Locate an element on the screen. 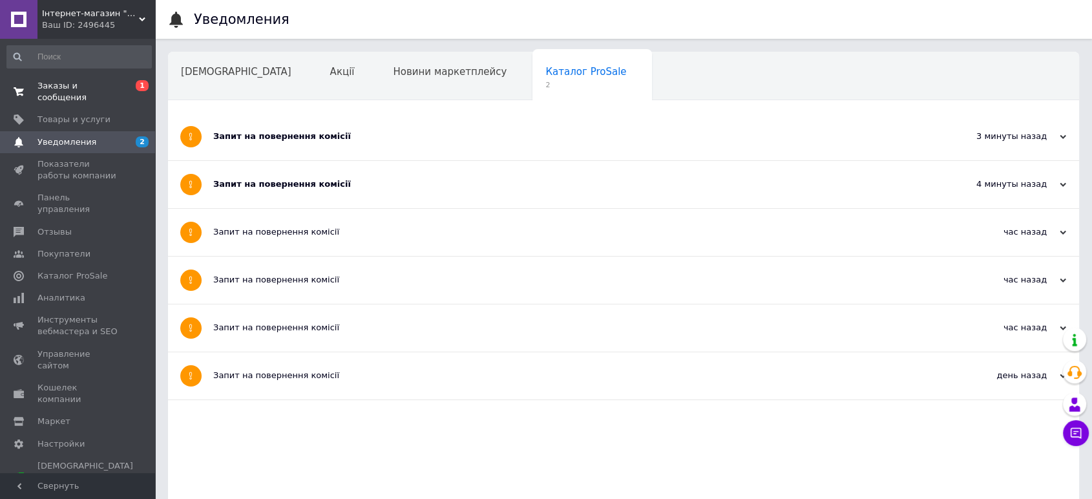 The width and height of the screenshot is (1092, 499). span: Інтернет-магазин "MobyMix" is located at coordinates (90, 14).